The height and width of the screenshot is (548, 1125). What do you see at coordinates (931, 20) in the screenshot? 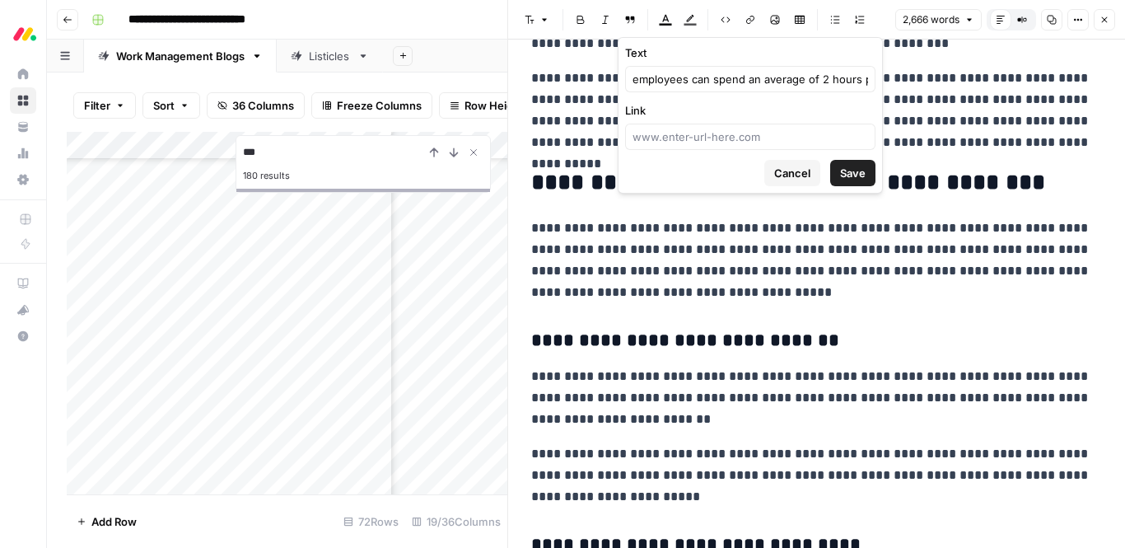
I see `span: 2,666 words` at bounding box center [931, 20].